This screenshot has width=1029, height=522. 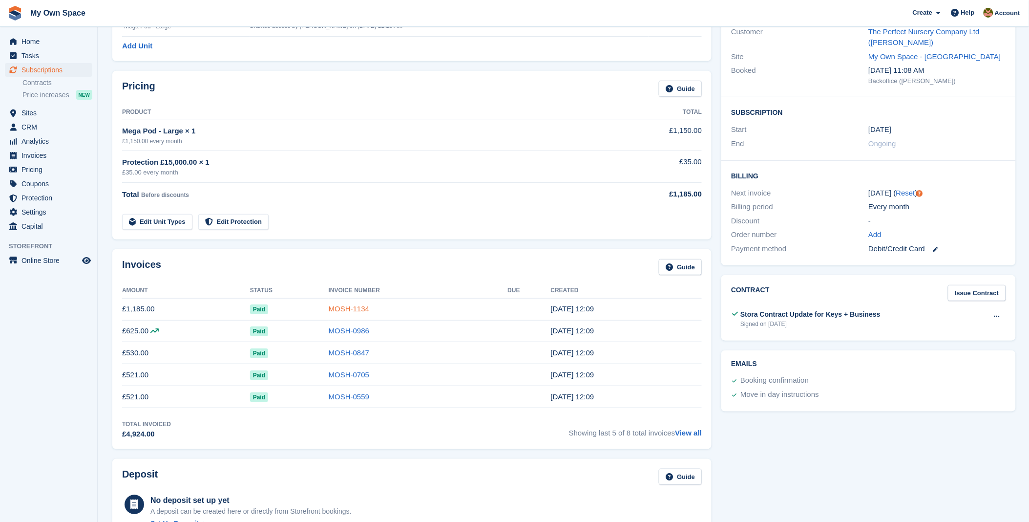 What do you see at coordinates (349, 330) in the screenshot?
I see `a: MOSH-0986` at bounding box center [349, 330].